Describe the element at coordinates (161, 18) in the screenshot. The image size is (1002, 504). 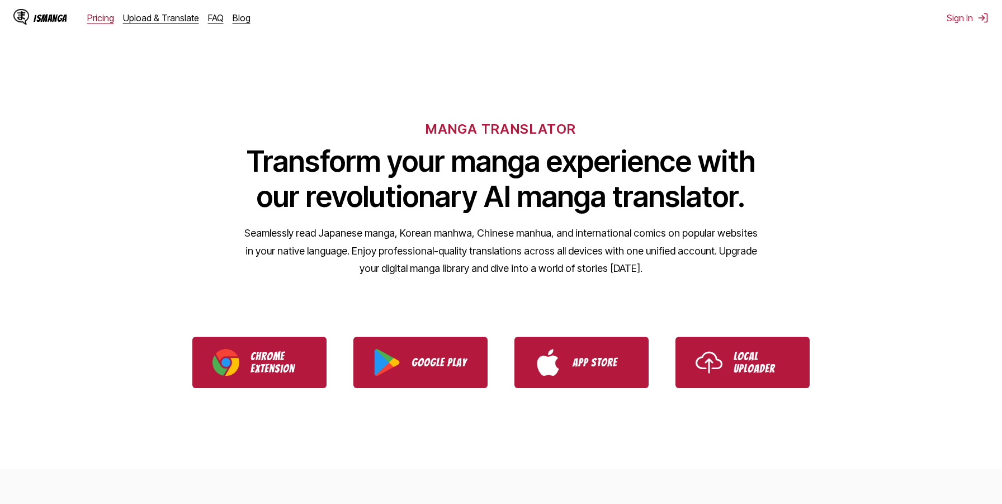
I see `a: Upload & Translate` at that location.